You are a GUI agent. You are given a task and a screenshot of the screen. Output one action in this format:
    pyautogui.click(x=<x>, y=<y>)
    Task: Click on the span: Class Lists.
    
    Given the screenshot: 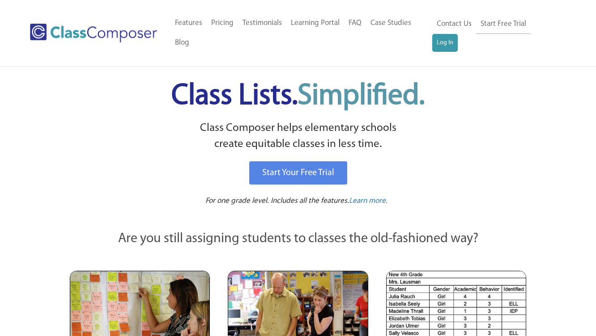 What is the action you would take?
    pyautogui.click(x=298, y=96)
    